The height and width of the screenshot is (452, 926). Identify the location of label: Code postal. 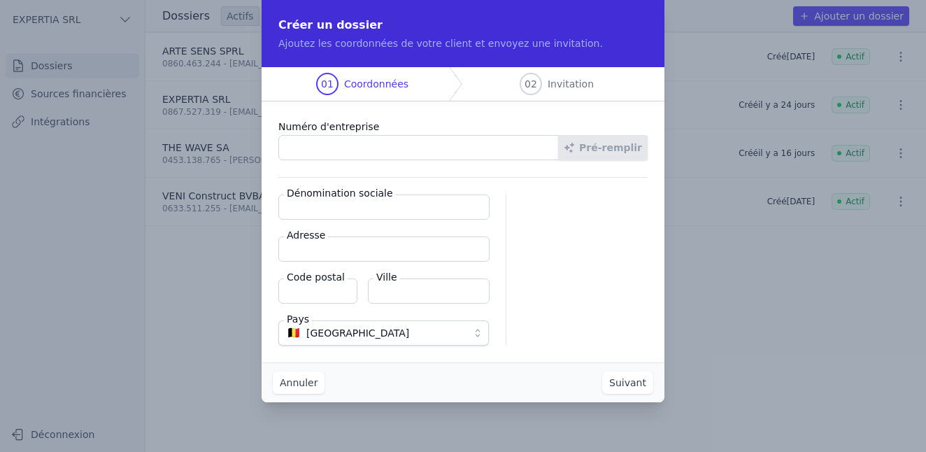
(315, 277).